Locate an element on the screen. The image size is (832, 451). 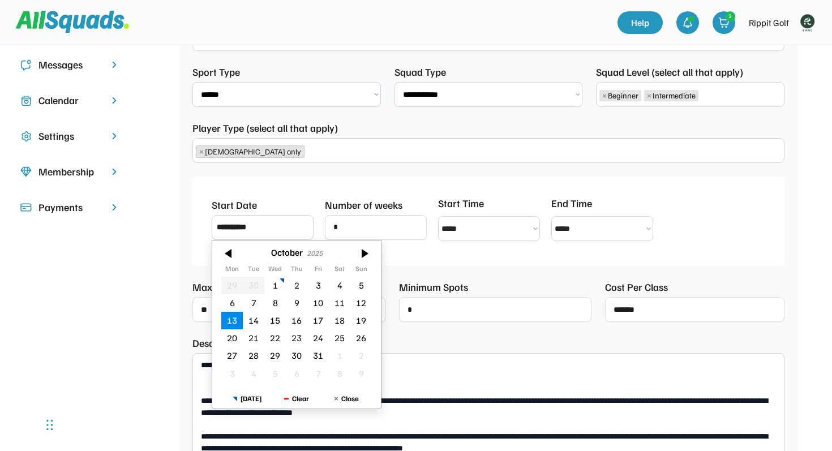
div: 27/10/2025 is located at coordinates (232, 356).